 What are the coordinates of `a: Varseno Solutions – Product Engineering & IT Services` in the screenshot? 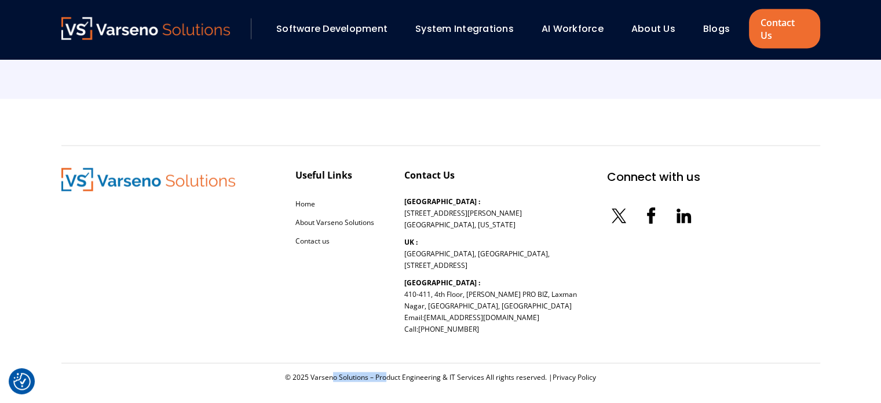 It's located at (146, 29).